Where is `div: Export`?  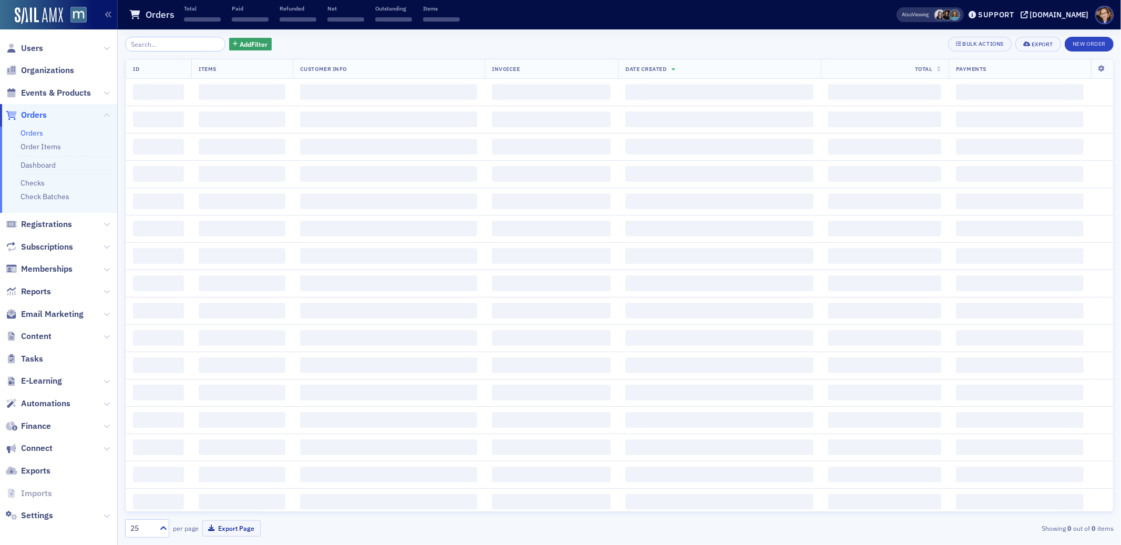
div: Export is located at coordinates (1042, 44).